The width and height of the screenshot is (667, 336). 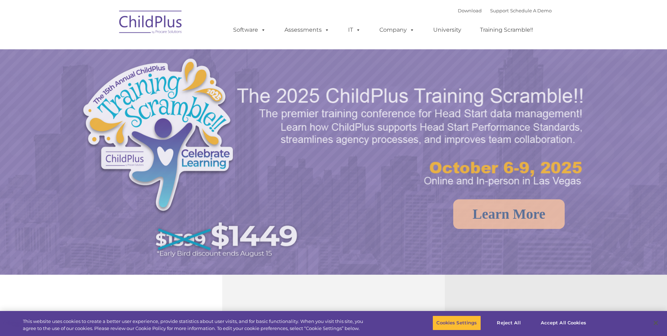 What do you see at coordinates (507, 30) in the screenshot?
I see `a: Training Scramble!!` at bounding box center [507, 30].